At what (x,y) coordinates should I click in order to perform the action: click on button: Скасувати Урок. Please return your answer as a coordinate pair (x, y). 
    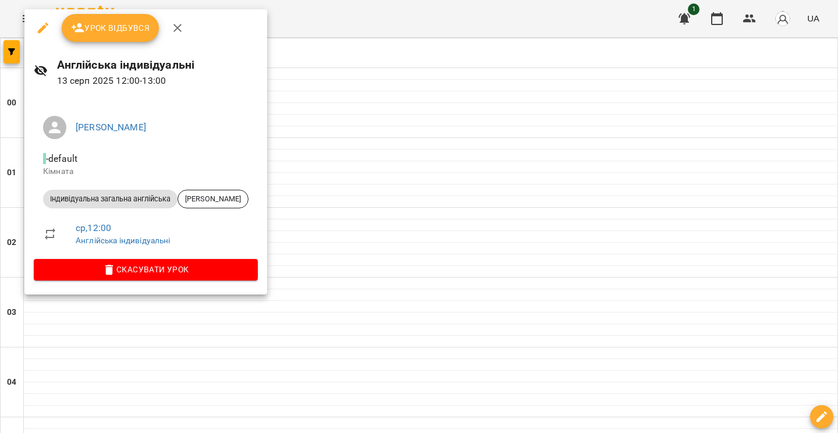
    Looking at the image, I should click on (145, 269).